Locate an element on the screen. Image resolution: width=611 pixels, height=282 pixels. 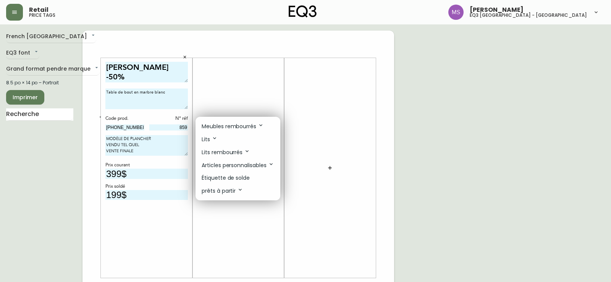
p: Meubles rembourrés is located at coordinates (232, 126).